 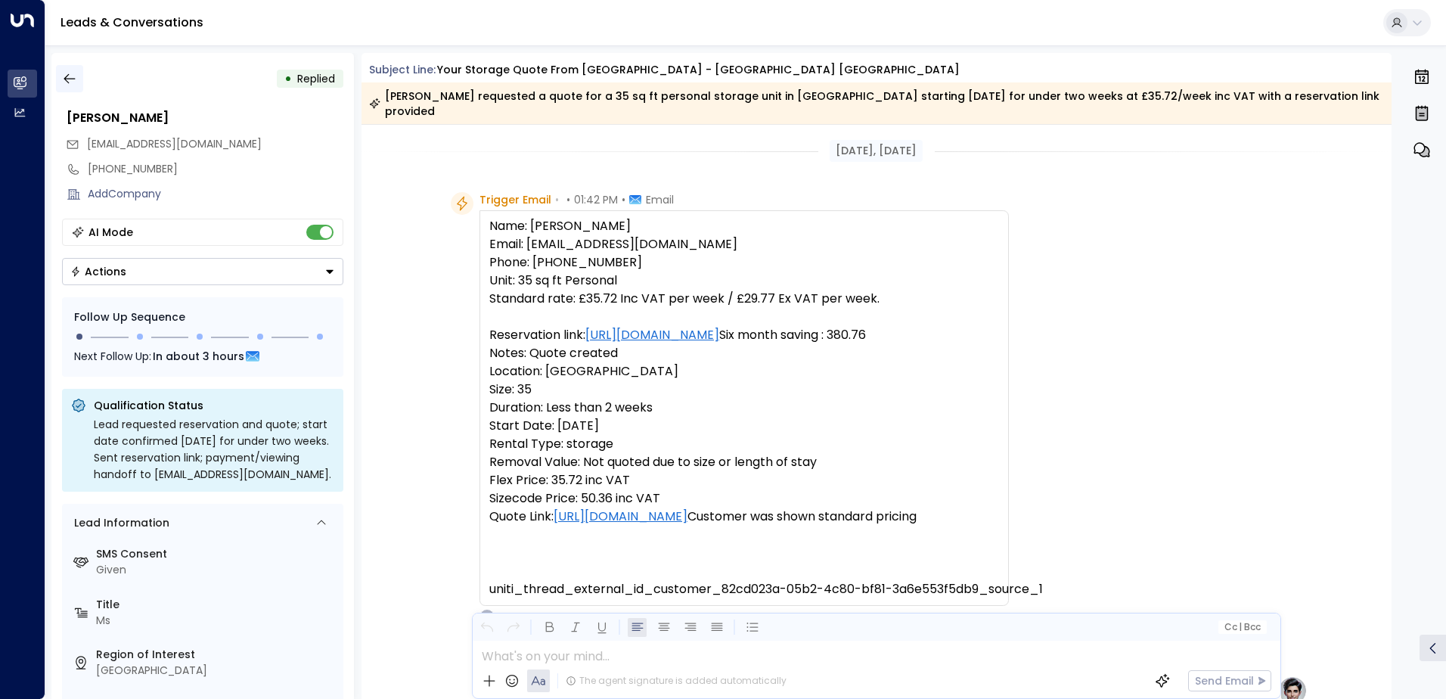 I want to click on div: Next Follow Up:, so click(x=203, y=356).